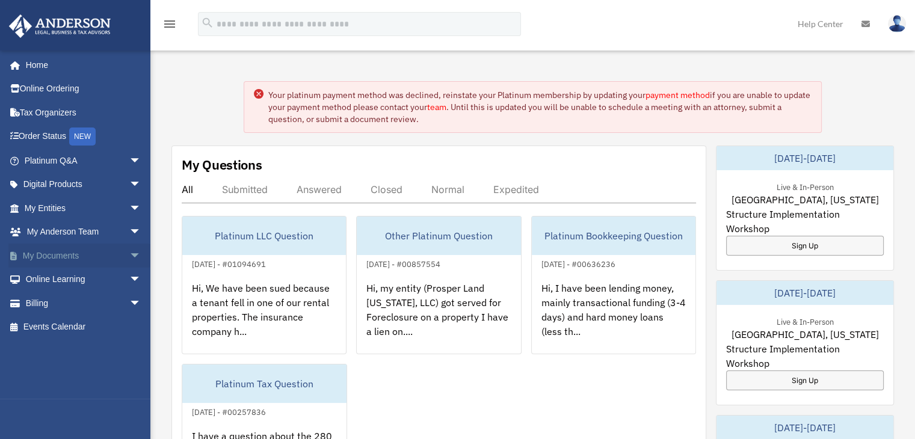  I want to click on div: My Questions, so click(222, 165).